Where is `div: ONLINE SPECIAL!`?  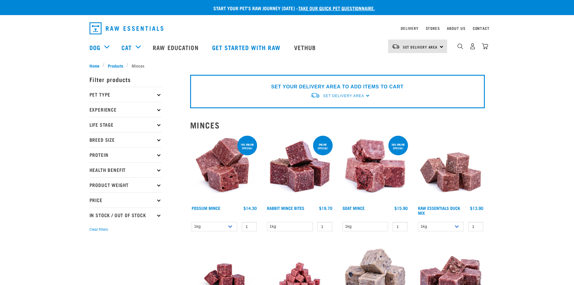 div: ONLINE SPECIAL! is located at coordinates (323, 146).